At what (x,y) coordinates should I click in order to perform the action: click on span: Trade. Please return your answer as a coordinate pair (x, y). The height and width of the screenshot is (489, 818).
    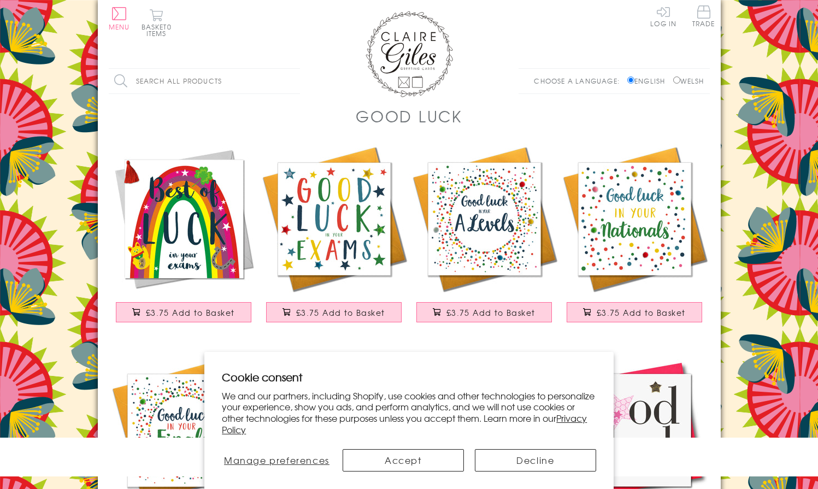
    Looking at the image, I should click on (703, 16).